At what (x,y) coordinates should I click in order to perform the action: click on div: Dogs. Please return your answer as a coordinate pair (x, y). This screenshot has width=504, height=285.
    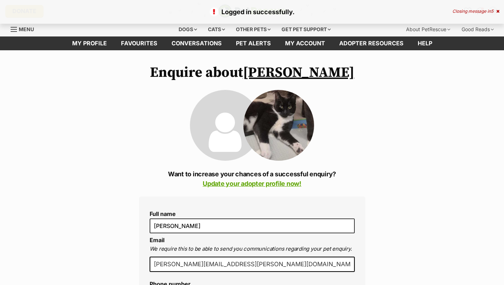
    Looking at the image, I should click on (188, 29).